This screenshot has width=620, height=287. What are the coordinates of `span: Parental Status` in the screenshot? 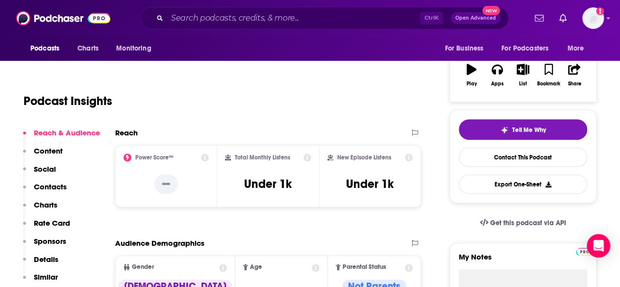 It's located at (364, 267).